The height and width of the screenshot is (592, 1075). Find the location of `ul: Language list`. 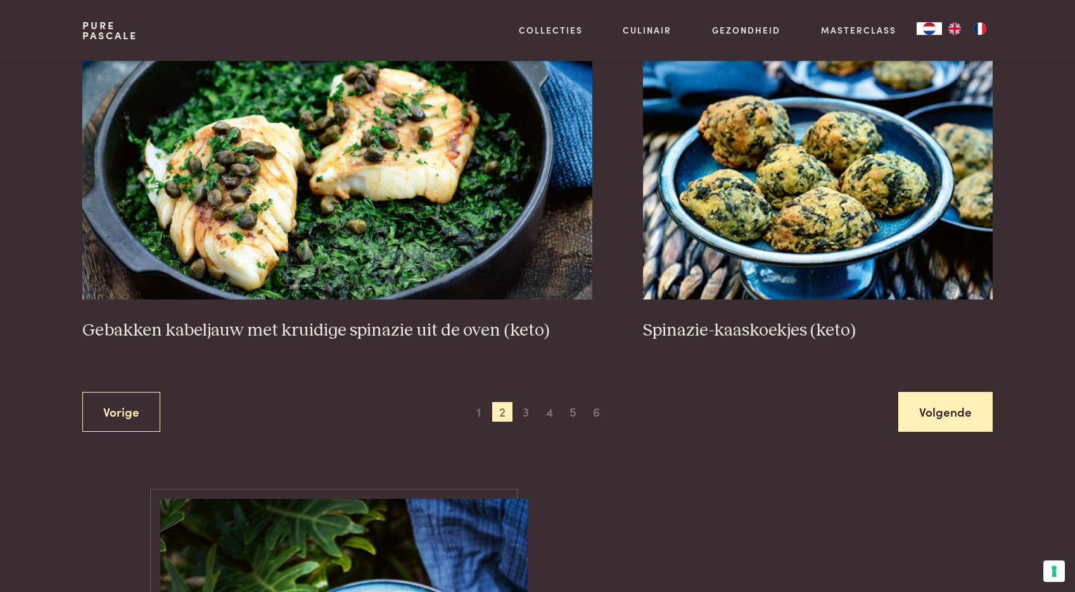

ul: Language list is located at coordinates (967, 29).